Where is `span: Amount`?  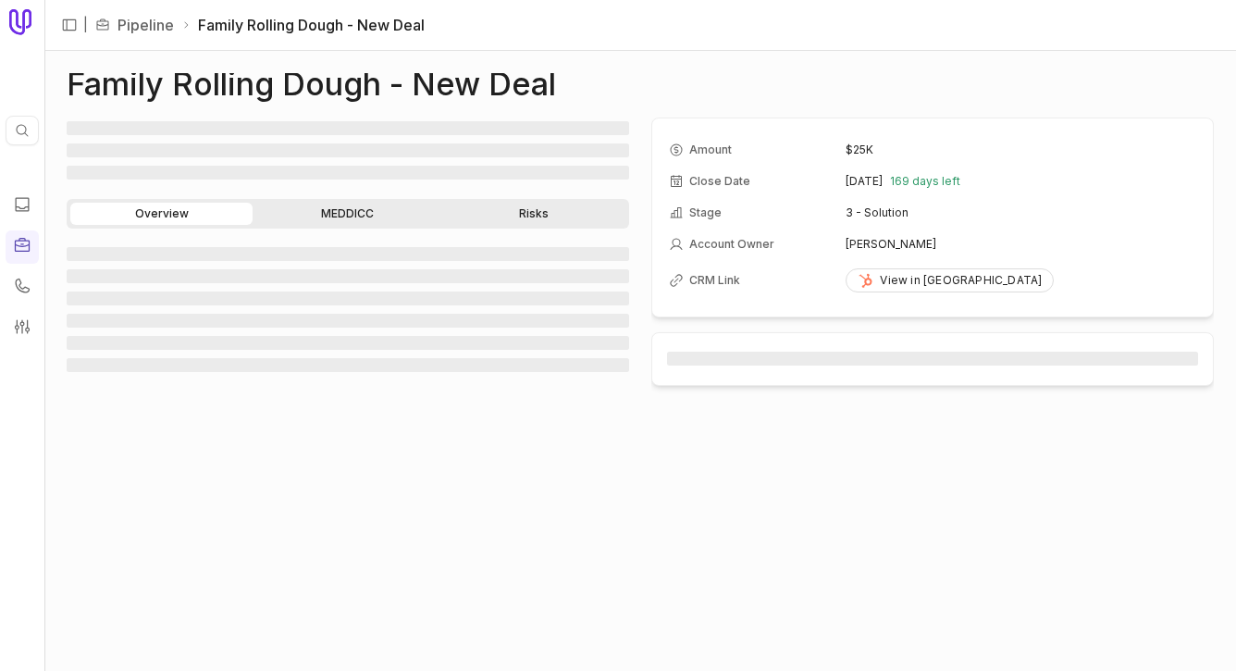
span: Amount is located at coordinates (711, 150).